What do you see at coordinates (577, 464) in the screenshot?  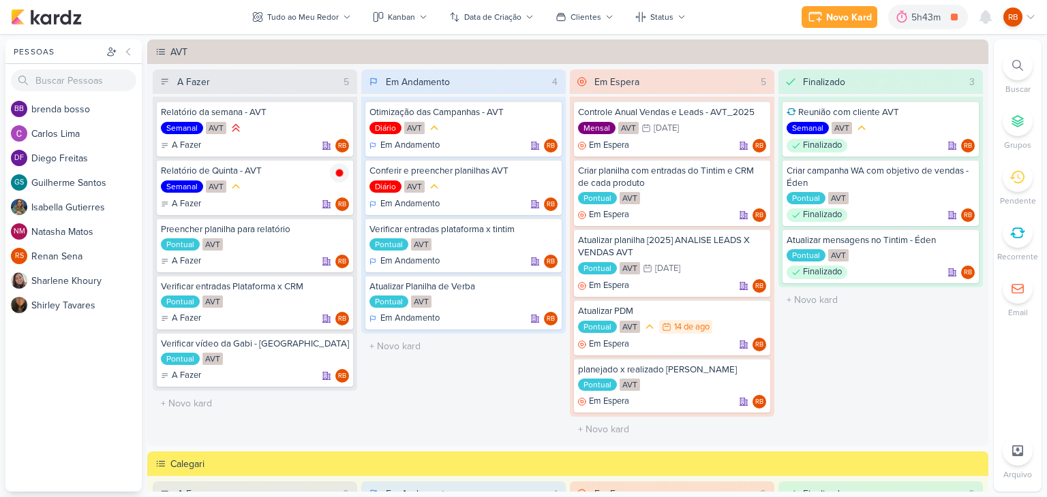 I see `div: Calegari` at bounding box center [577, 464].